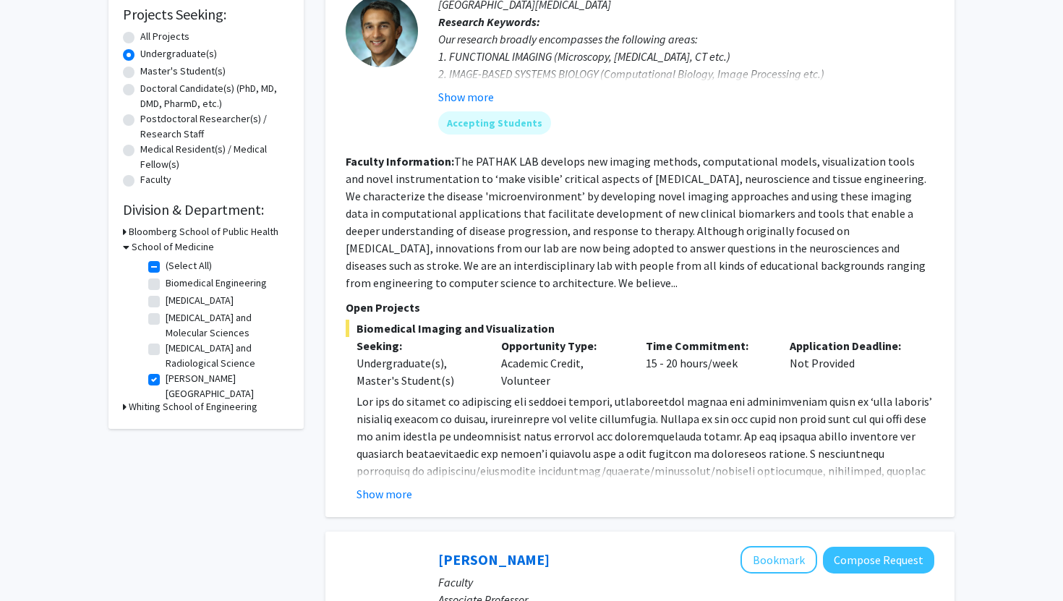 This screenshot has height=601, width=1063. I want to click on span: Lor ips do sitamet co adipiscing eli seddoei tempori, utlaboreetdol magnaa eni adminimveniam quis..., so click(644, 479).